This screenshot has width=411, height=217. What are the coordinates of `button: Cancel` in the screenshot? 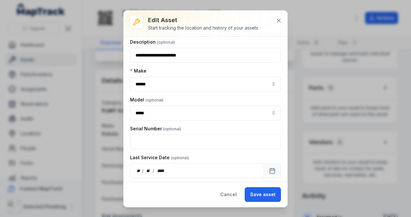 It's located at (228, 195).